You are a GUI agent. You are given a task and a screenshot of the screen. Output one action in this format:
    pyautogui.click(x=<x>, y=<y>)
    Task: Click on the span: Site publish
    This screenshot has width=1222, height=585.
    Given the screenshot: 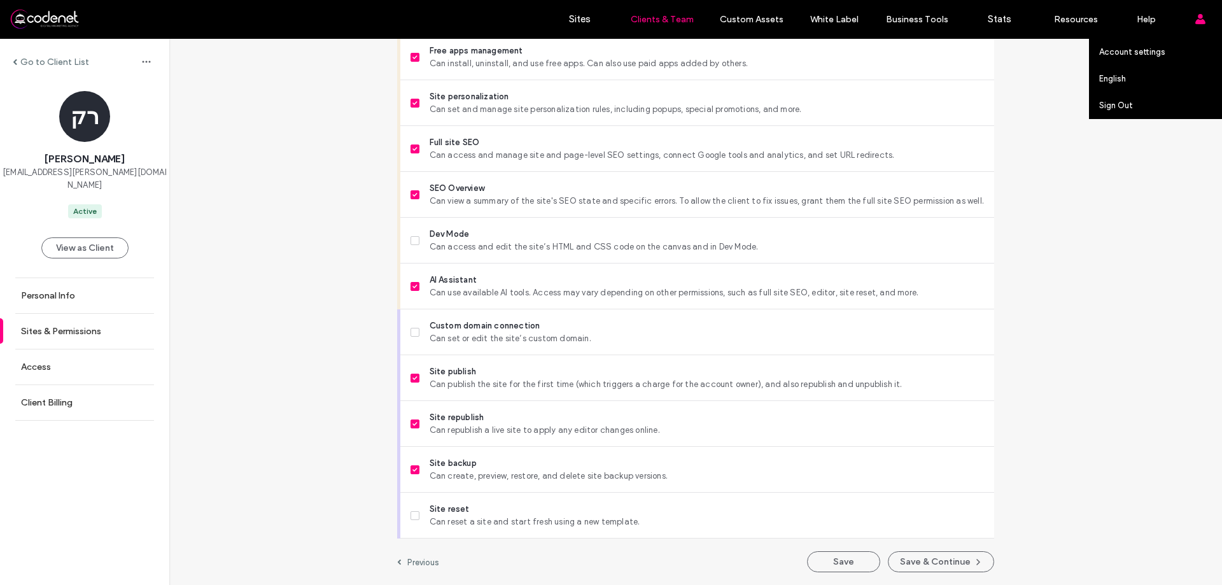 What is the action you would take?
    pyautogui.click(x=707, y=372)
    